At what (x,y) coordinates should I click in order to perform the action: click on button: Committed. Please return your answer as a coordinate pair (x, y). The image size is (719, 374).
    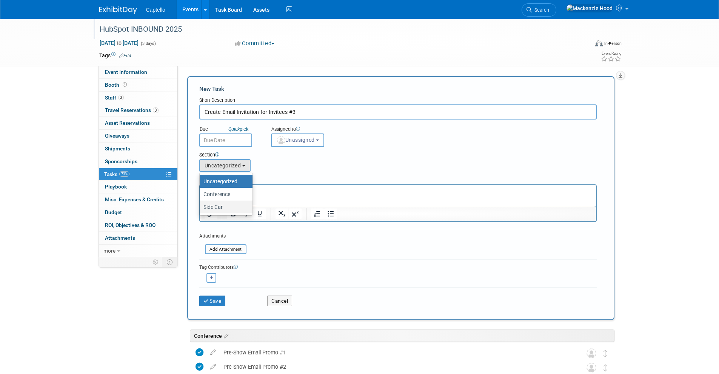
    Looking at the image, I should click on (255, 43).